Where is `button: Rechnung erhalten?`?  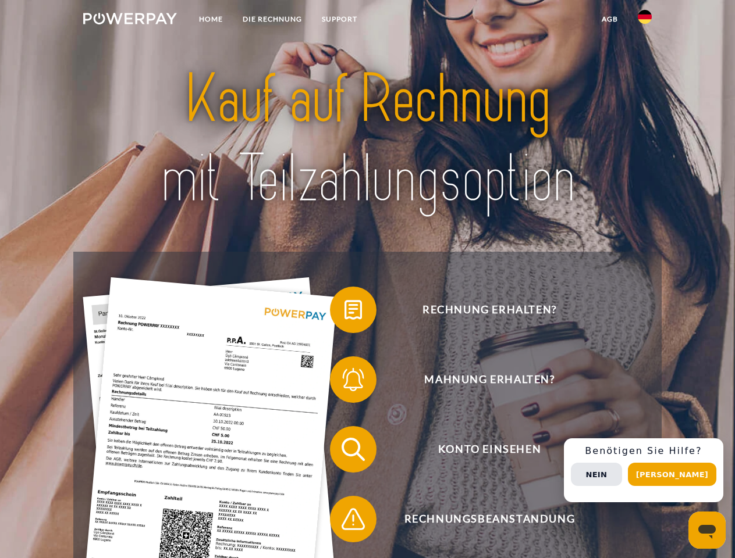 button: Rechnung erhalten? is located at coordinates (481, 310).